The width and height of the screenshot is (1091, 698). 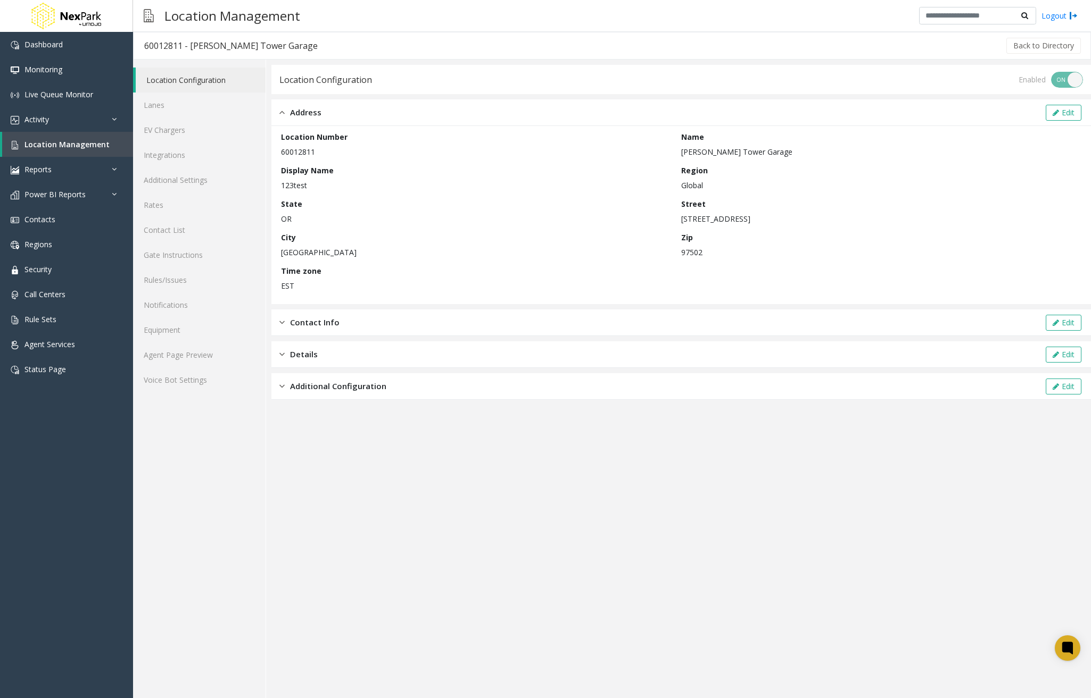 What do you see at coordinates (687, 237) in the screenshot?
I see `label: Zip` at bounding box center [687, 237].